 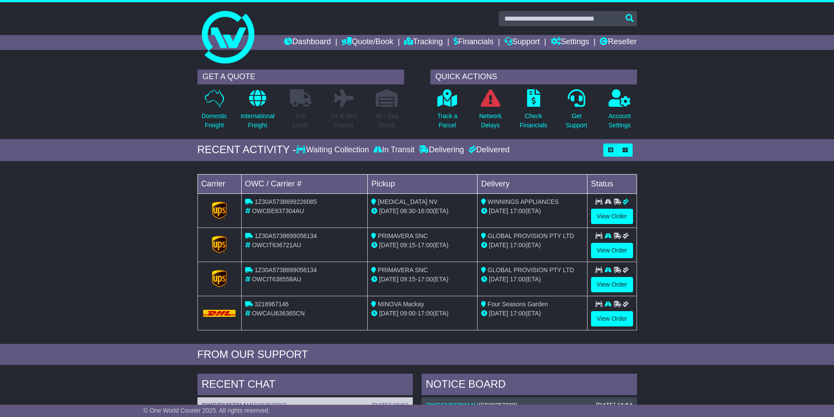 I want to click on td: Status, so click(x=611, y=184).